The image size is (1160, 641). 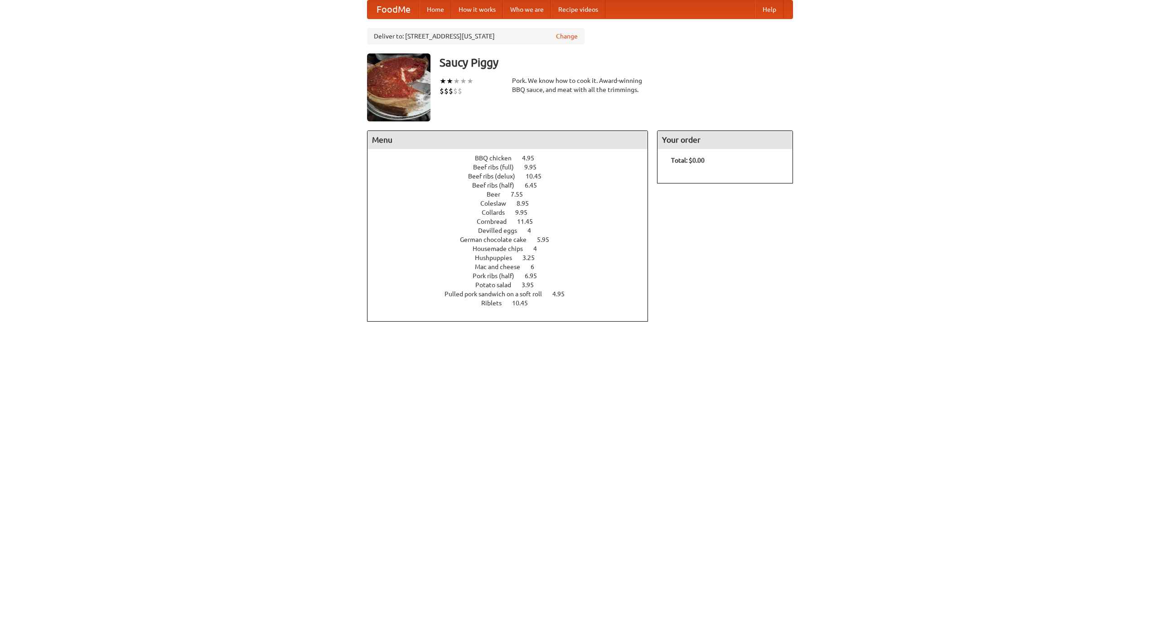 I want to click on span: 11.45, so click(x=529, y=222).